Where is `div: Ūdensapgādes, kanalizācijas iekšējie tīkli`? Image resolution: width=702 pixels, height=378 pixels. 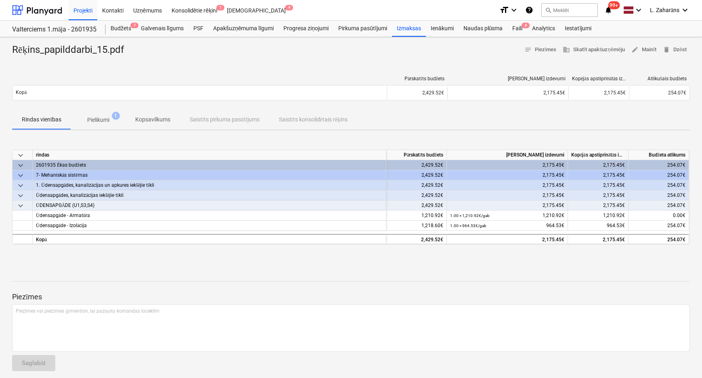
div: Ūdensapgādes, kanalizācijas iekšējie tīkli is located at coordinates (209, 195).